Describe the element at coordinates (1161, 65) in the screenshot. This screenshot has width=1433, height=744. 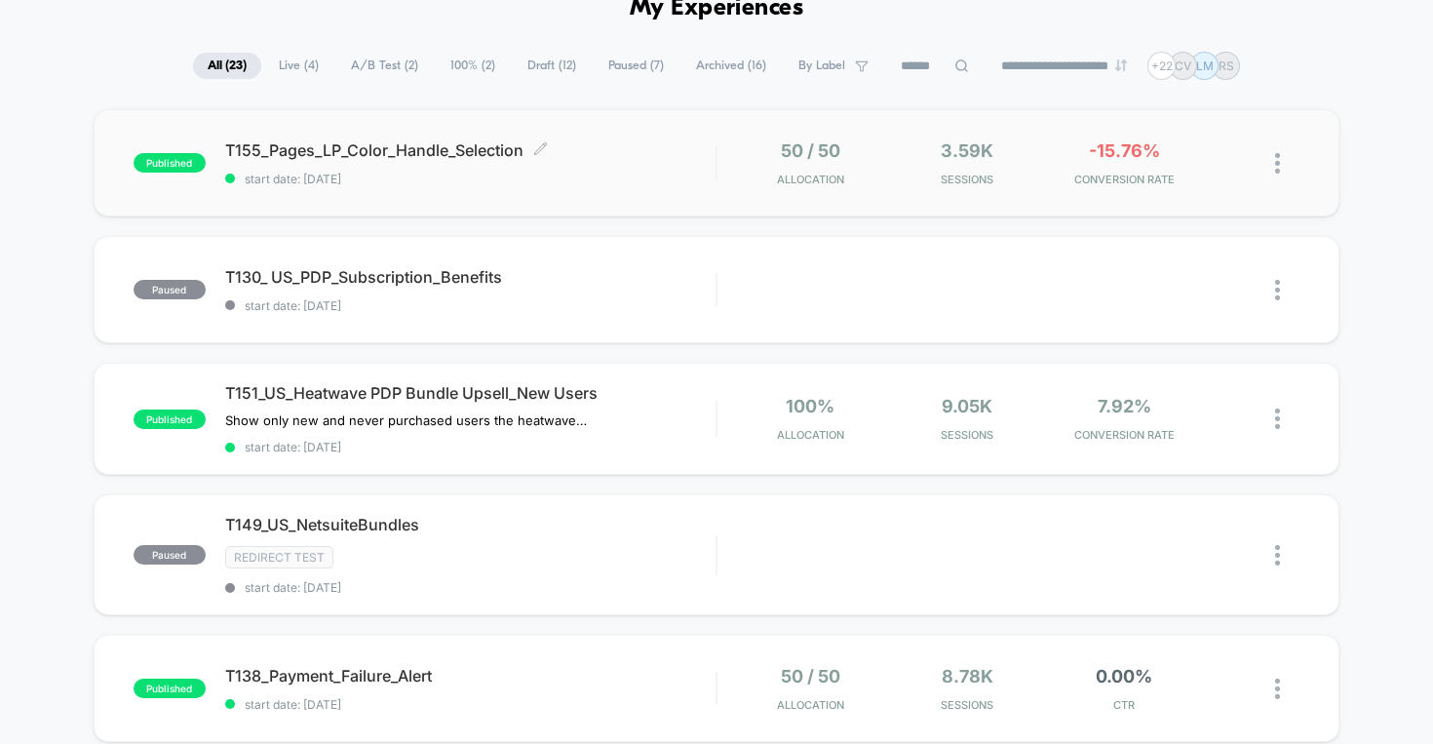
I see `div: + 22` at that location.